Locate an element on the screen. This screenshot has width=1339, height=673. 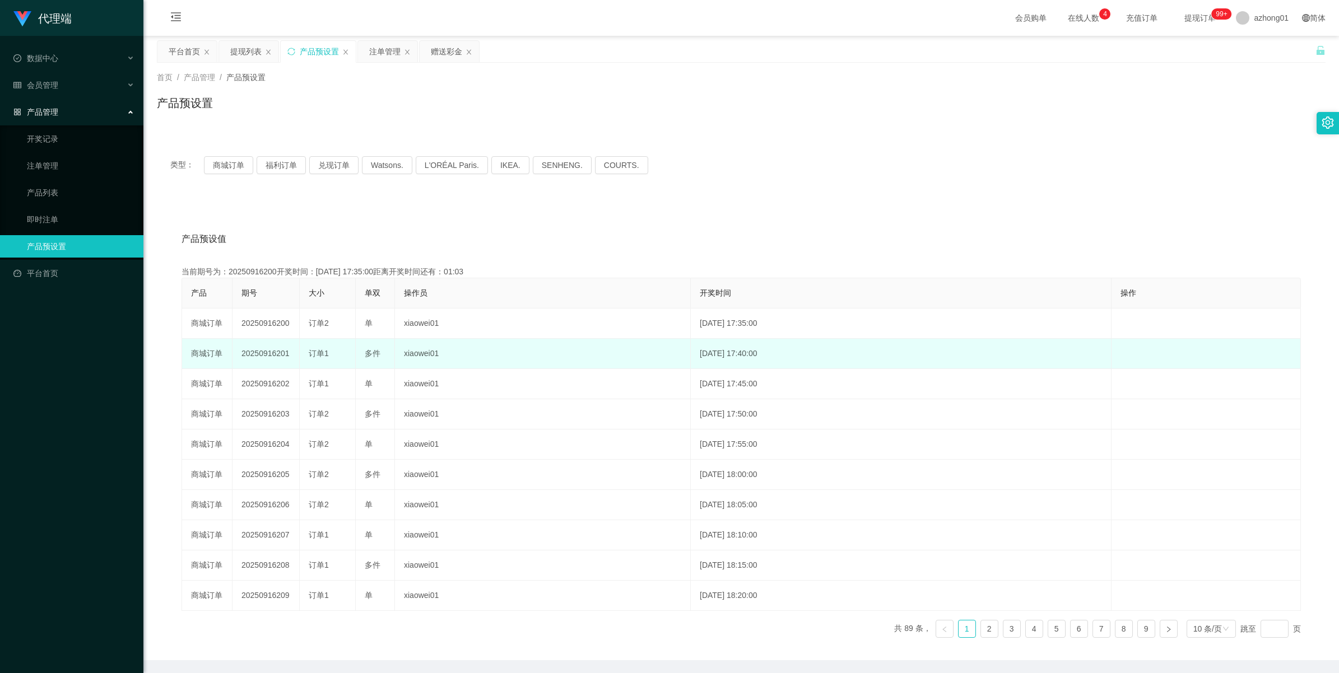
span: 在线人数 is located at coordinates (1083, 18).